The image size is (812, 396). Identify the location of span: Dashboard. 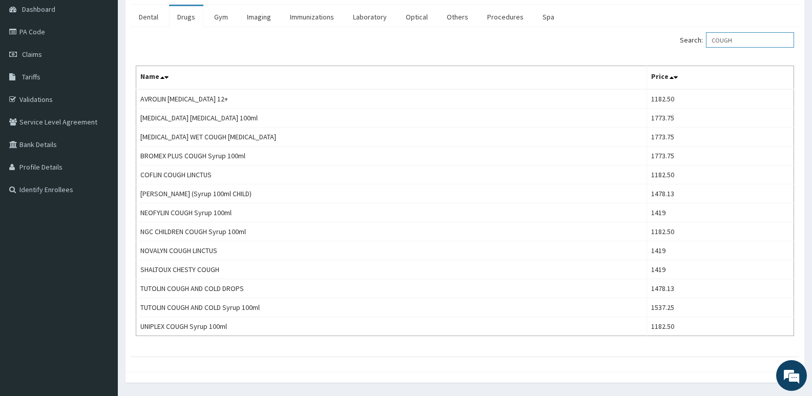
(38, 9).